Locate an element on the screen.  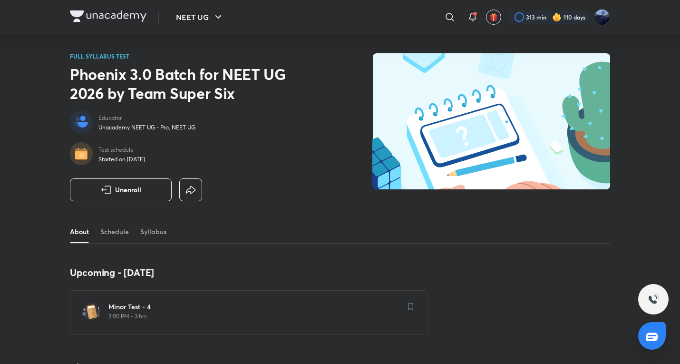
img: save is located at coordinates (411, 306).